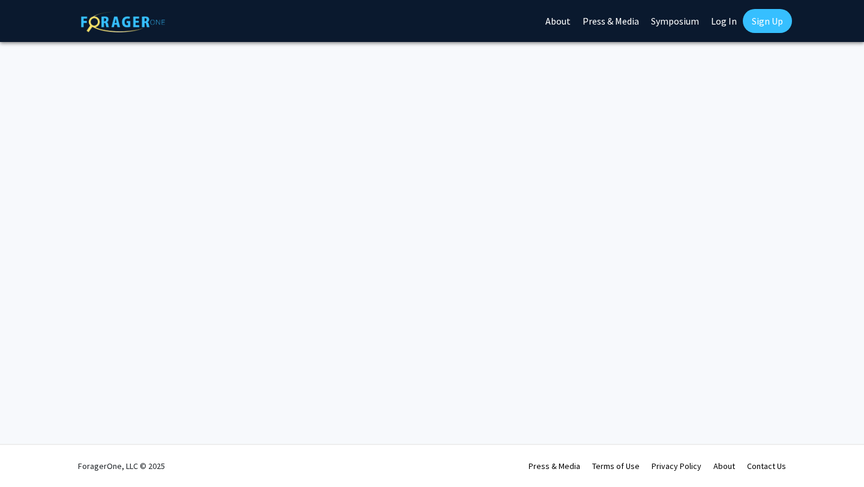 This screenshot has width=864, height=487. Describe the element at coordinates (676, 466) in the screenshot. I see `a: Privacy Policy` at that location.